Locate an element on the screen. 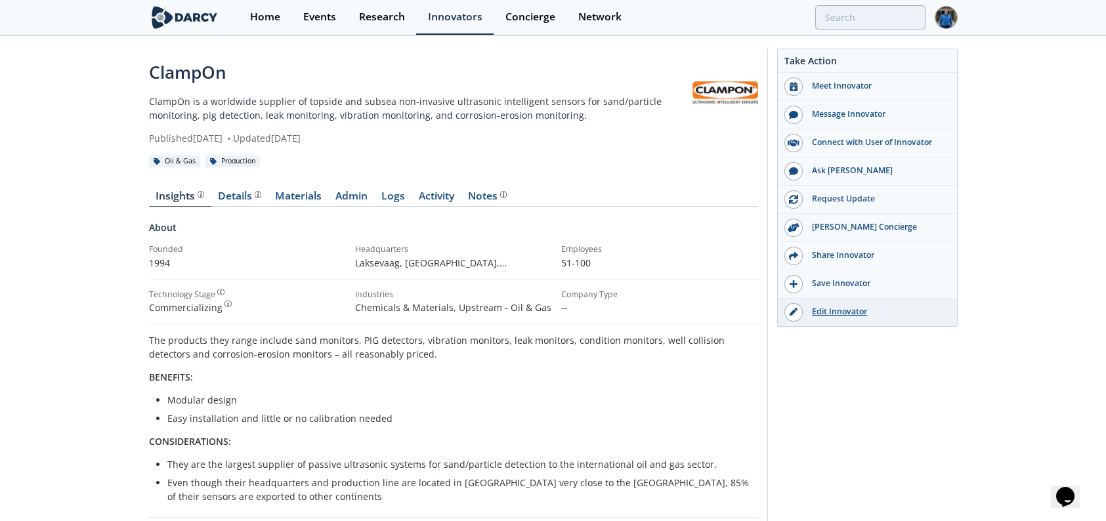 The width and height of the screenshot is (1106, 521). a: Details is located at coordinates (240, 199).